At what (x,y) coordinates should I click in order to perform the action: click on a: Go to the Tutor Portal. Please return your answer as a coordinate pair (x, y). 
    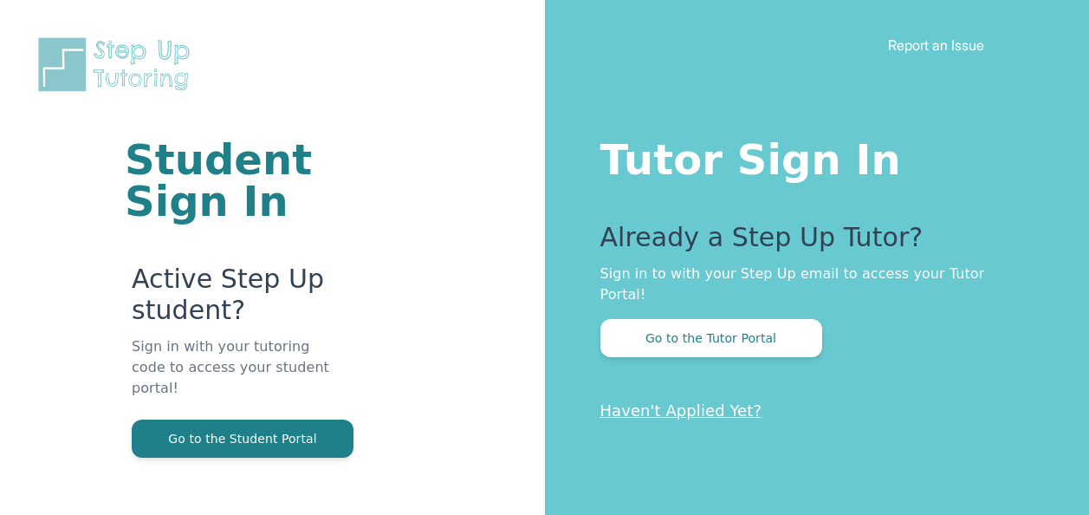
    Looking at the image, I should click on (711, 337).